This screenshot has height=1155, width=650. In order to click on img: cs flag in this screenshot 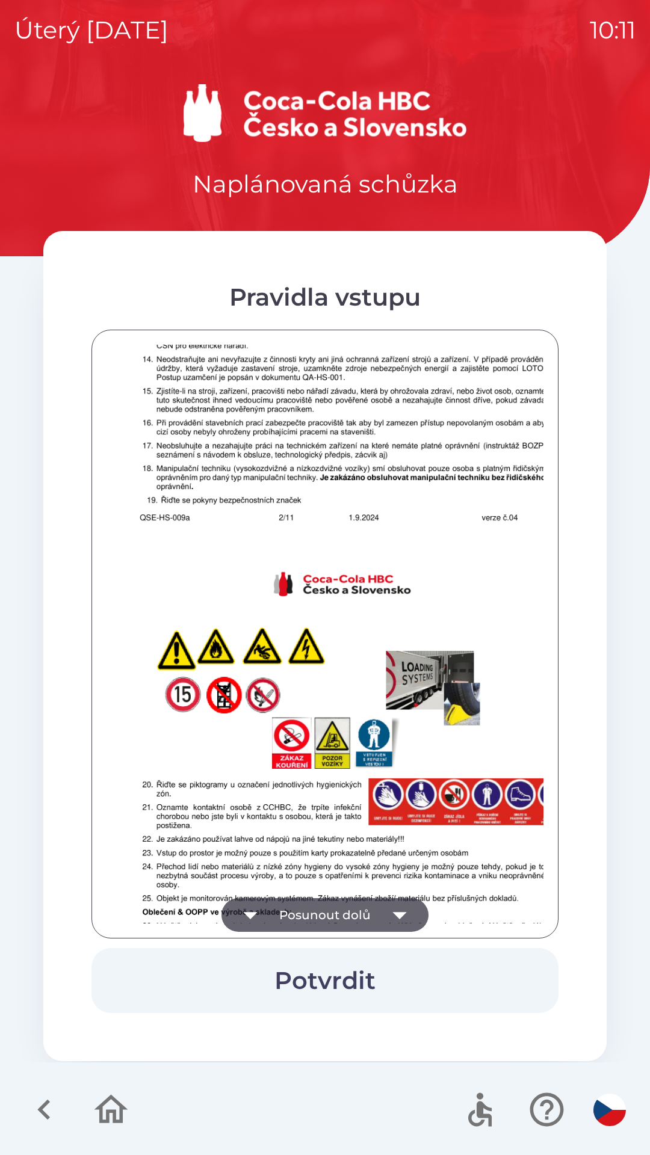, I will do `click(609, 1110)`.